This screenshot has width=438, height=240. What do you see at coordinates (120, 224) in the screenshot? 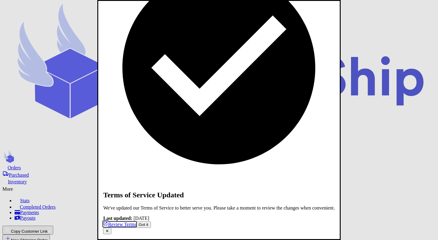
I see `a: Review Terms` at bounding box center [120, 224].